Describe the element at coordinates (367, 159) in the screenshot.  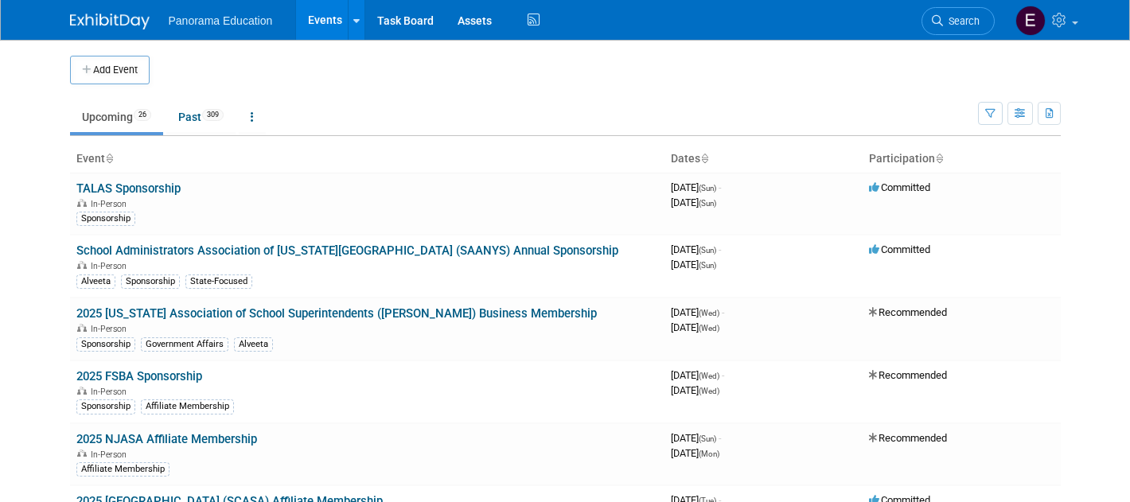
I see `th: Event` at that location.